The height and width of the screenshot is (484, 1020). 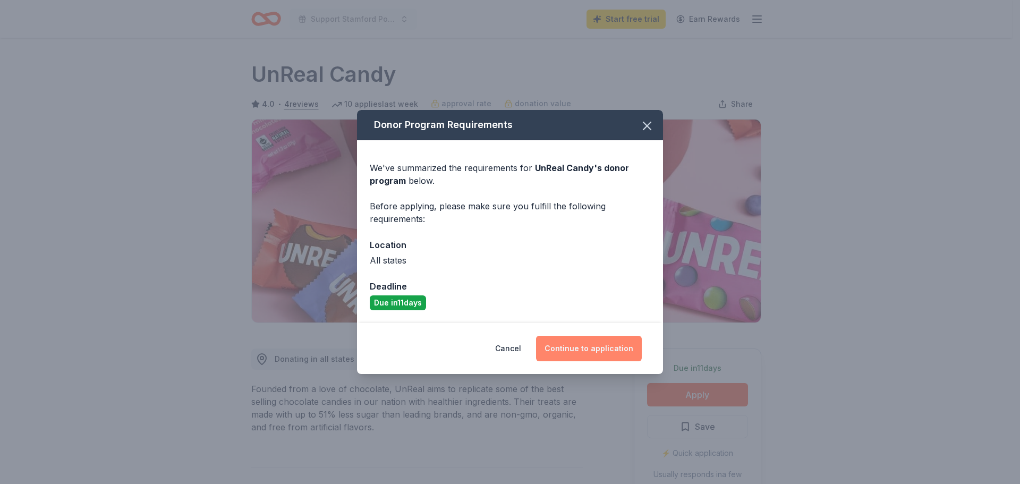 What do you see at coordinates (398, 303) in the screenshot?
I see `div: Due in 11 days` at bounding box center [398, 303].